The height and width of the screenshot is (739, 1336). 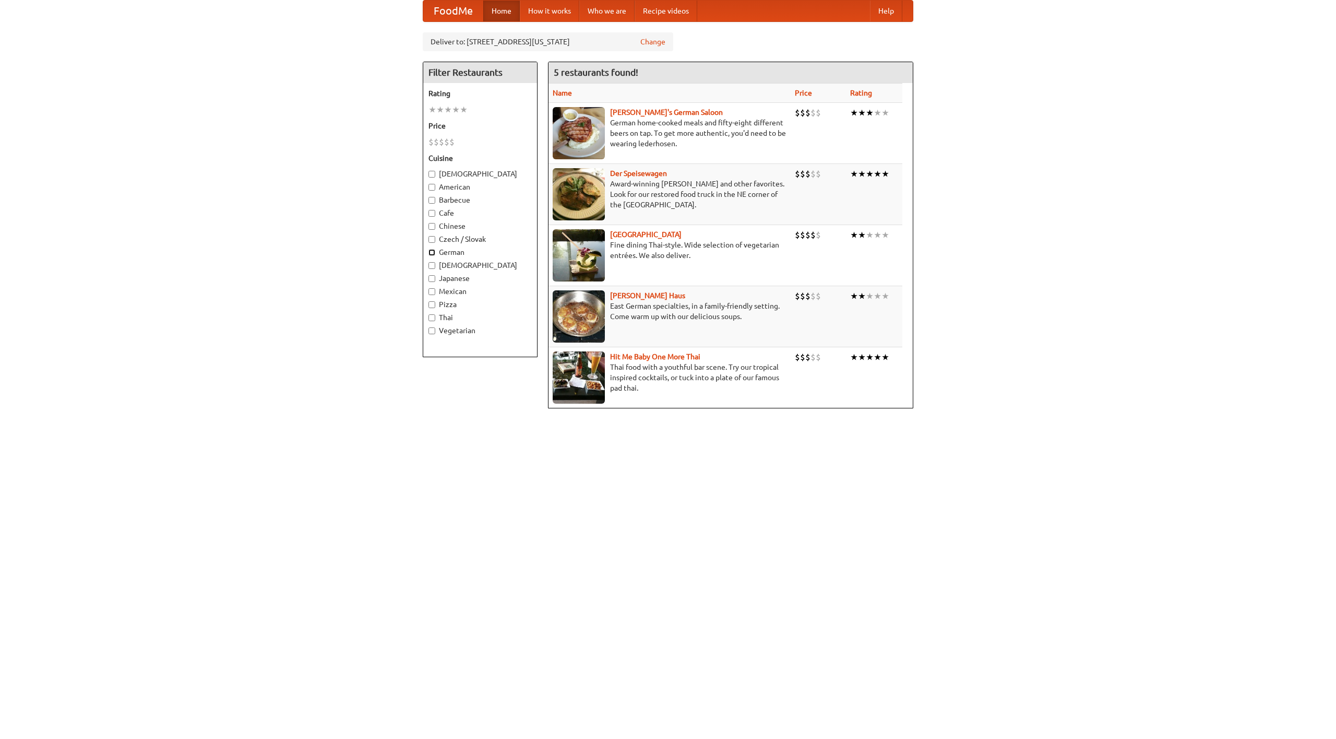 I want to click on ng-pluralize: 5 restaurants found!, so click(x=596, y=72).